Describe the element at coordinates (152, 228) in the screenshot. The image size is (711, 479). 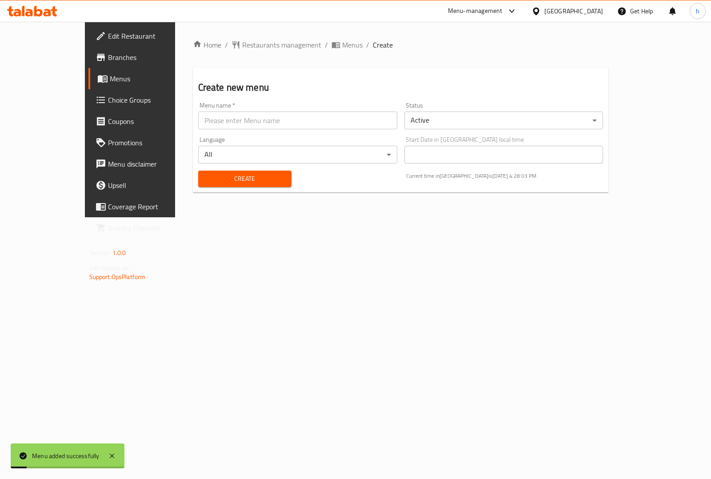
I see `span: Grocery Checklist` at that location.